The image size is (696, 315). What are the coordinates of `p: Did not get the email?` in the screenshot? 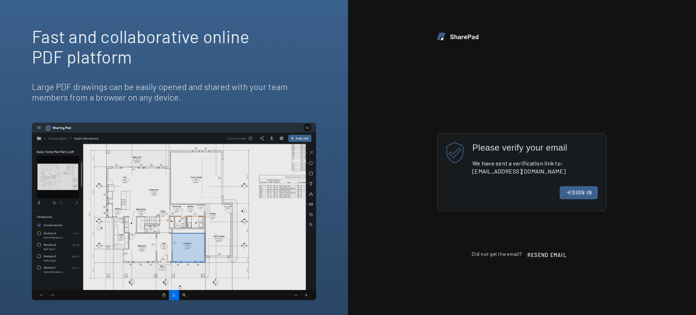 It's located at (497, 257).